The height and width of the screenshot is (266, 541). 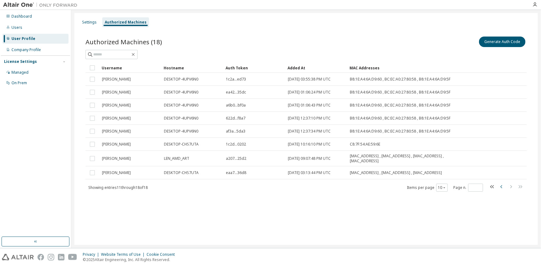 What do you see at coordinates (236, 92) in the screenshot?
I see `span: ea42...35dc` at bounding box center [236, 92].